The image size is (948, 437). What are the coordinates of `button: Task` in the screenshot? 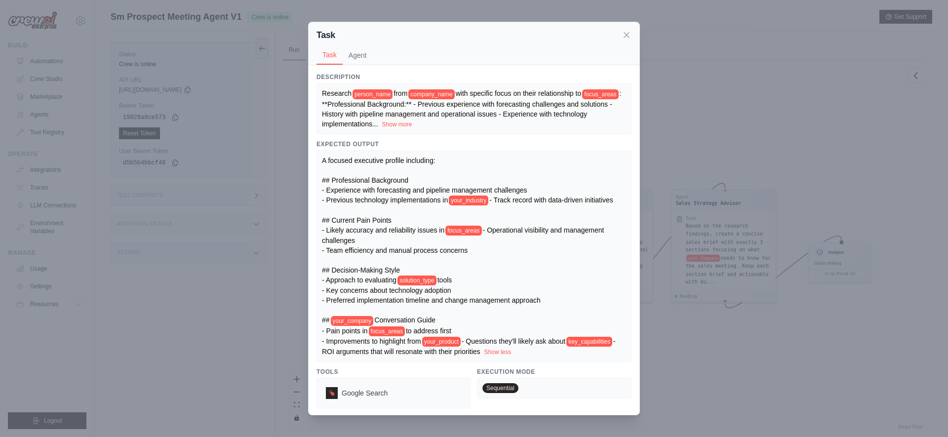 It's located at (329, 55).